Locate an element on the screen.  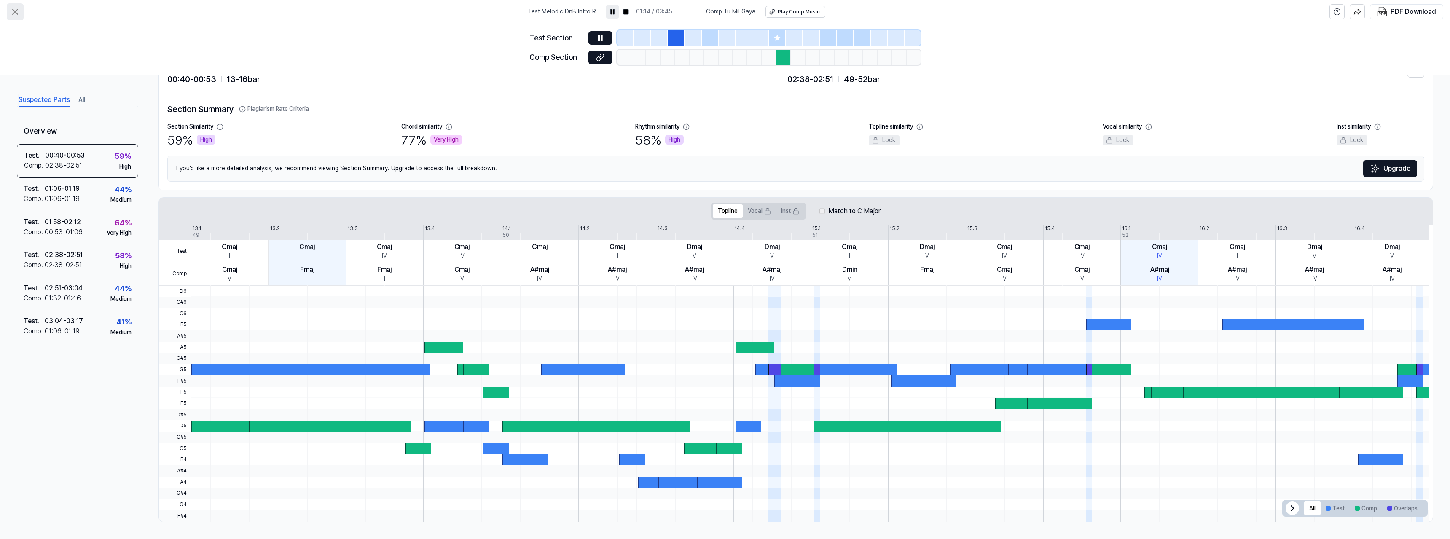
span: D#5 is located at coordinates (175, 415).